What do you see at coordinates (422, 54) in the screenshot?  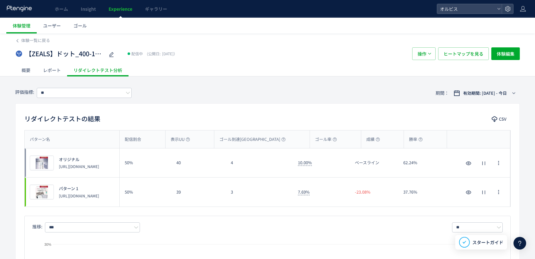 I see `span: 操作` at bounding box center [422, 54].